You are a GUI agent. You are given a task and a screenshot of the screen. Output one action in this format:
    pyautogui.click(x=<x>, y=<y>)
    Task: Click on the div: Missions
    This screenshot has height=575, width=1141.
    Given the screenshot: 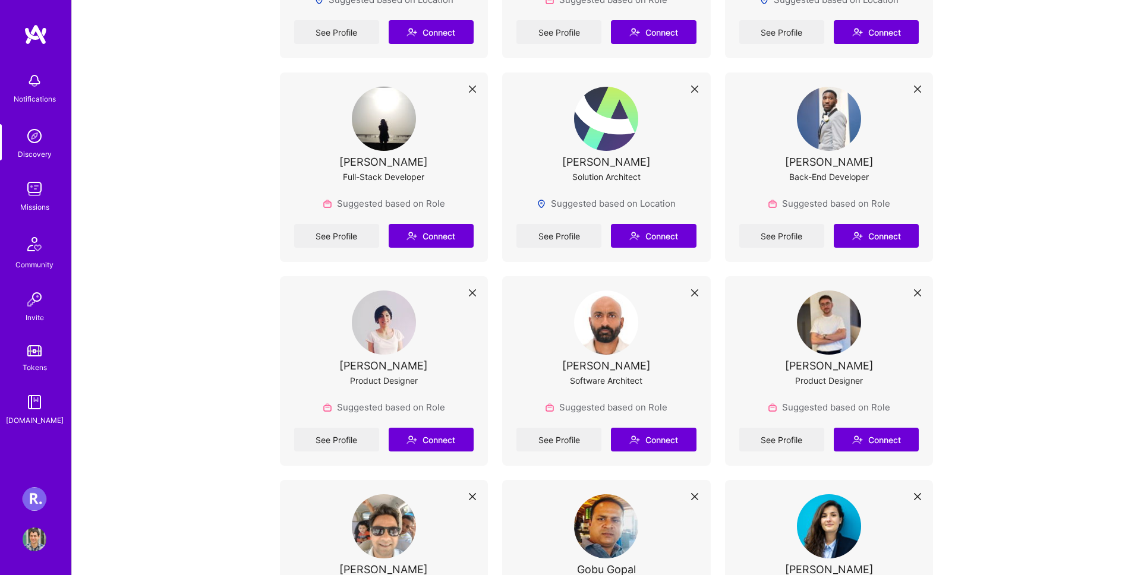 What is the action you would take?
    pyautogui.click(x=34, y=207)
    